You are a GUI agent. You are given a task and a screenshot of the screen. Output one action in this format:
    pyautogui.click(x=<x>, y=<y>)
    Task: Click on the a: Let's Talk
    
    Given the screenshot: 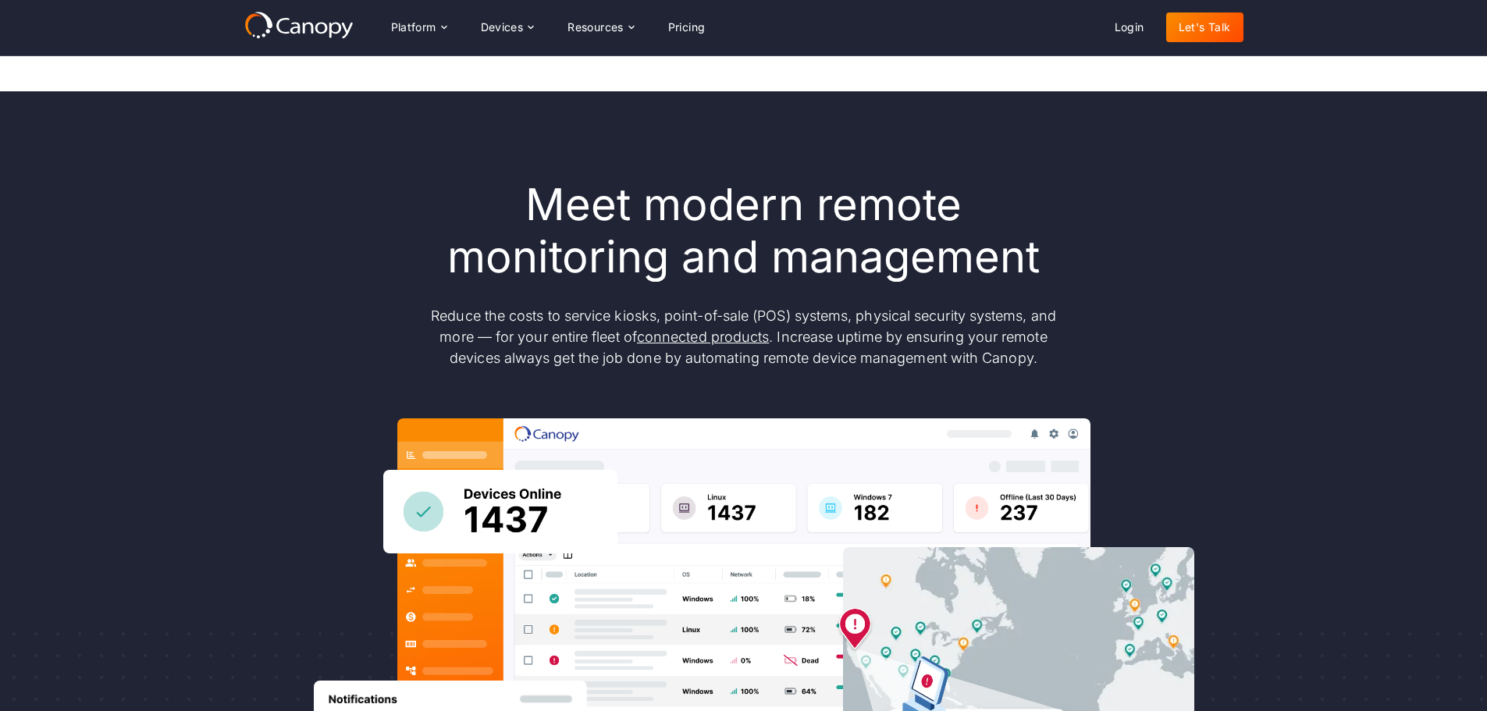 What is the action you would take?
    pyautogui.click(x=1205, y=27)
    